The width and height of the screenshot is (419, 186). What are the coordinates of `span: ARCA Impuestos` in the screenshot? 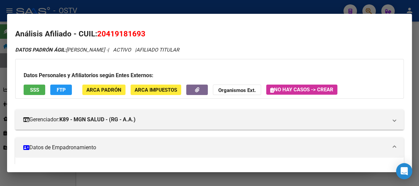 It's located at (156, 90).